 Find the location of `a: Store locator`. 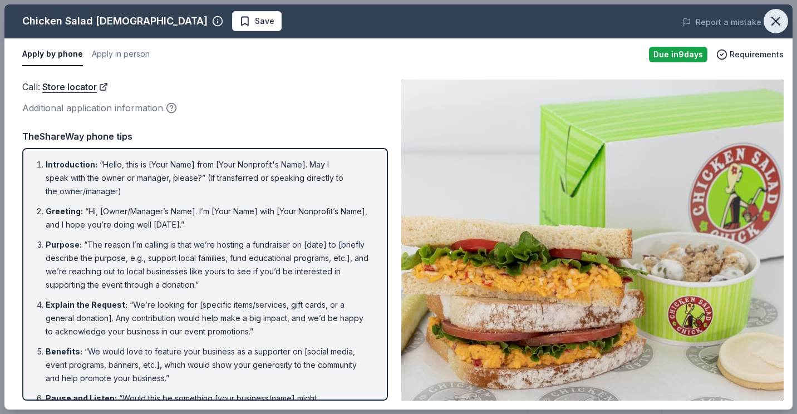

a: Store locator is located at coordinates (75, 87).